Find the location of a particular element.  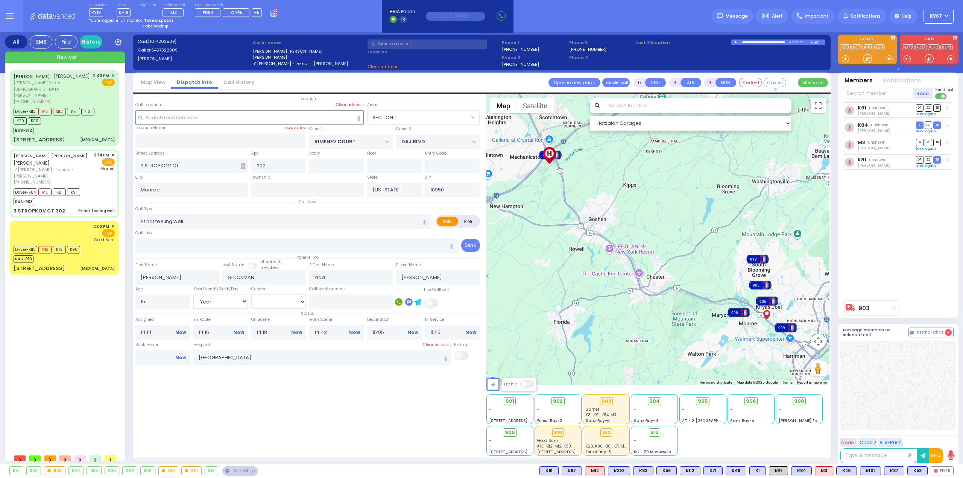

img: comment-alt.png is located at coordinates (912, 333).